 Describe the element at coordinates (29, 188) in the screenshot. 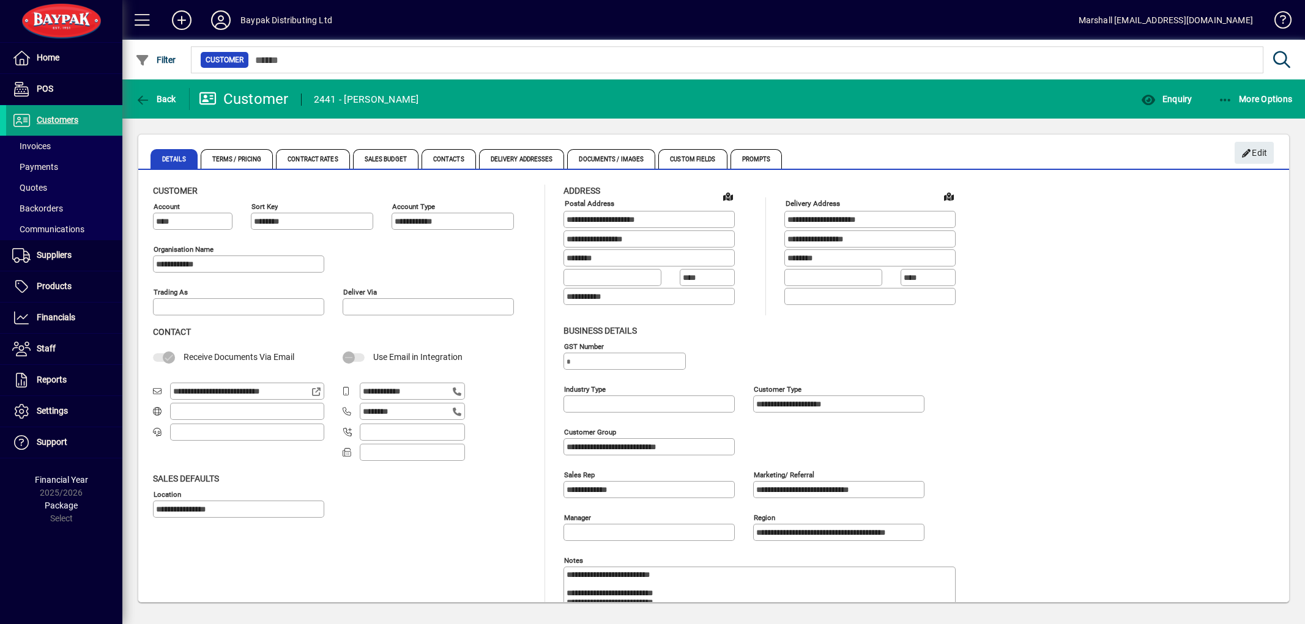

I see `span: Quotes` at that location.